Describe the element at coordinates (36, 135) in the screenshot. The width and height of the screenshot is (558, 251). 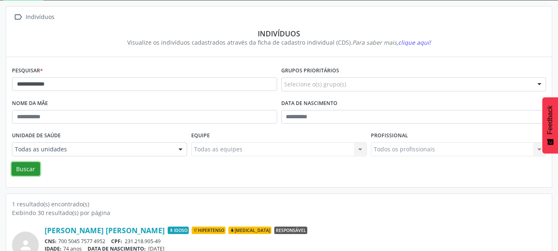
I see `label: Unidade de saúde` at that location.